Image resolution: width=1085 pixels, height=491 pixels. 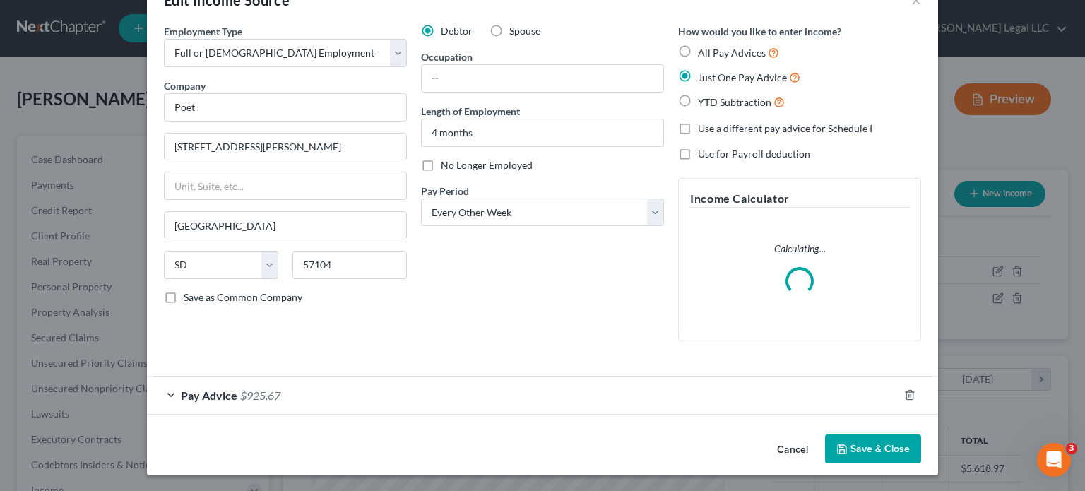 What do you see at coordinates (759, 31) in the screenshot?
I see `label: How would you like to enter income?` at bounding box center [759, 31].